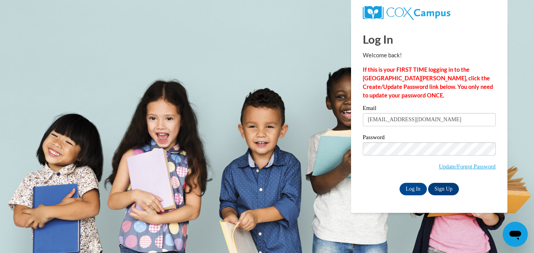  I want to click on a: Update/Forgot Password, so click(467, 167).